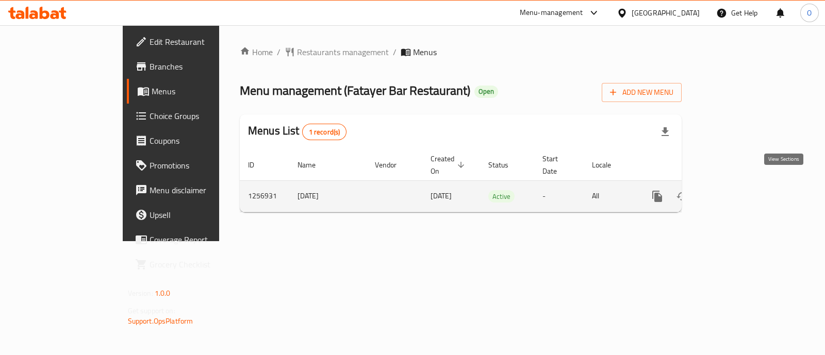  I want to click on div: Open, so click(486, 92).